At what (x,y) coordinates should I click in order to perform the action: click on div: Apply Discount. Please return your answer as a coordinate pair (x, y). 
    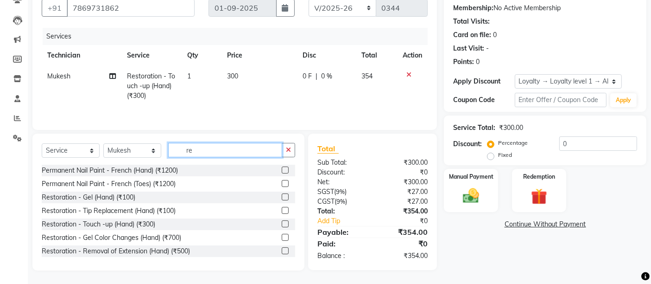
    Looking at the image, I should click on (484, 81).